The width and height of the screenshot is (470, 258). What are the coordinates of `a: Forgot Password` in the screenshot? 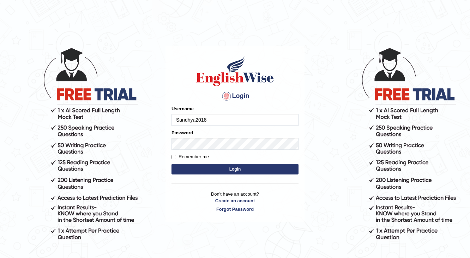 It's located at (235, 209).